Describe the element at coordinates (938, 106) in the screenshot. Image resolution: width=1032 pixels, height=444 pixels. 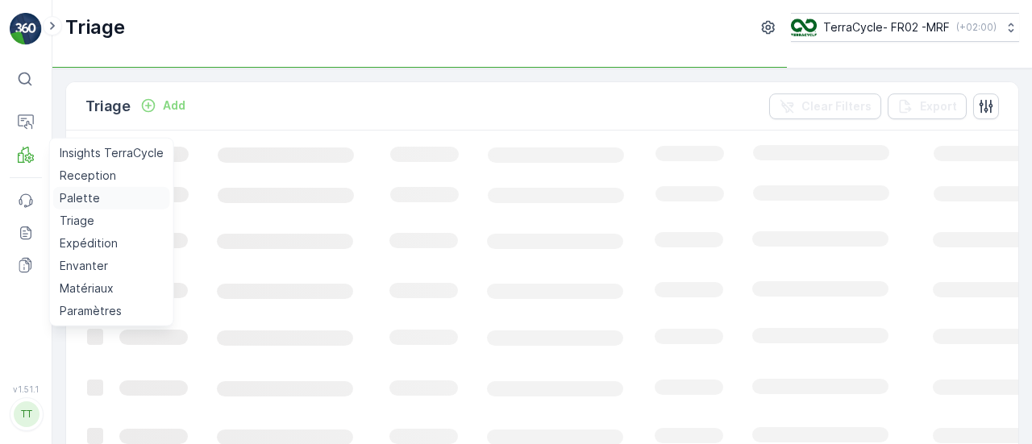
I see `p: Export` at that location.